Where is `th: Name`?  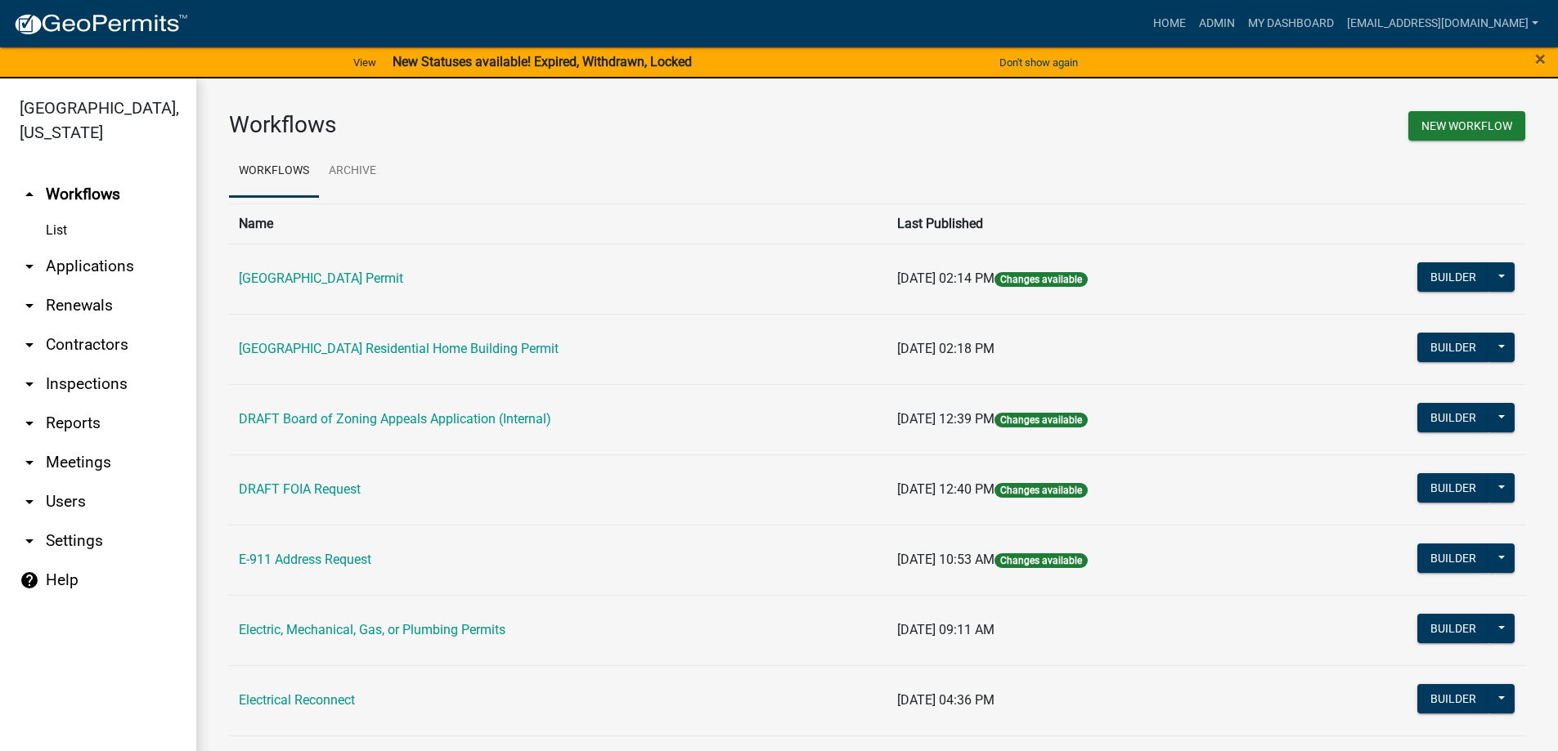 th: Name is located at coordinates (558, 223).